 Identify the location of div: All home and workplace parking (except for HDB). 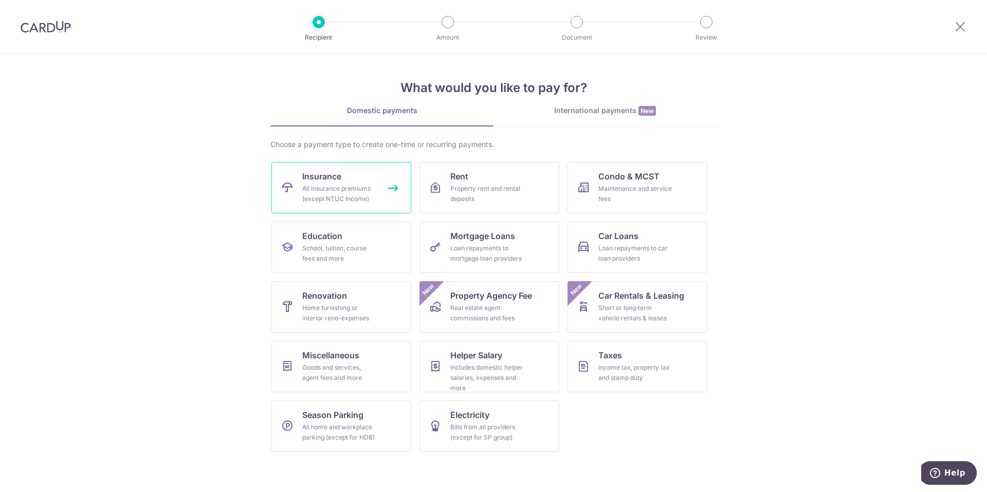
(339, 432).